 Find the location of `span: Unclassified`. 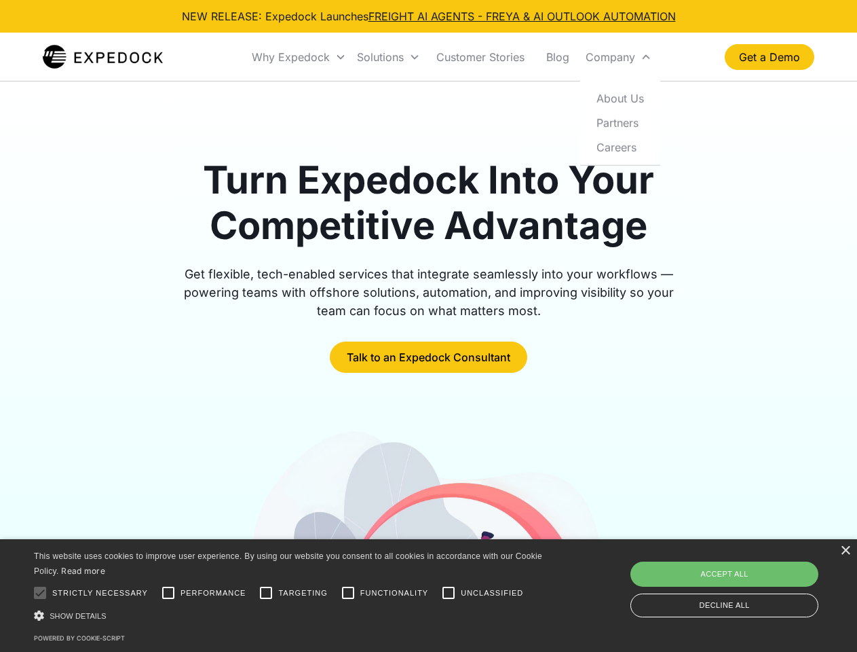

span: Unclassified is located at coordinates (492, 593).